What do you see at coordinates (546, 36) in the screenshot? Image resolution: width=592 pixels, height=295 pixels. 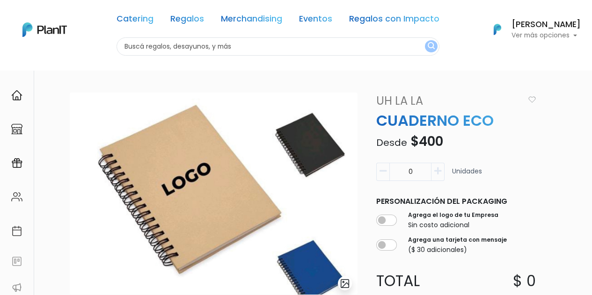 I see `p: Ver más opciones` at bounding box center [546, 36].